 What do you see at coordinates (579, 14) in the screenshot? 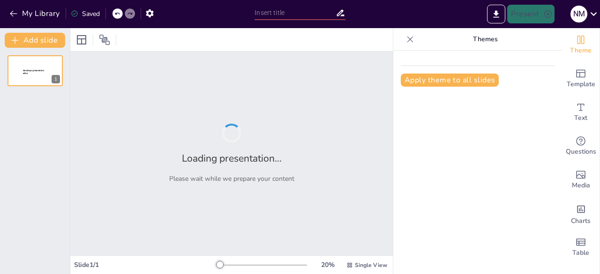
I see `div: N M` at bounding box center [579, 14].